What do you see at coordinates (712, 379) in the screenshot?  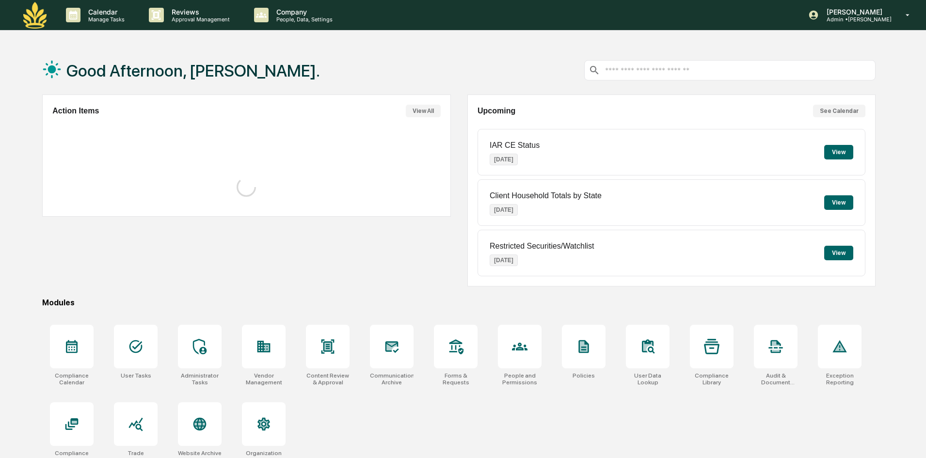 I see `div: Compliance Library` at bounding box center [712, 379].